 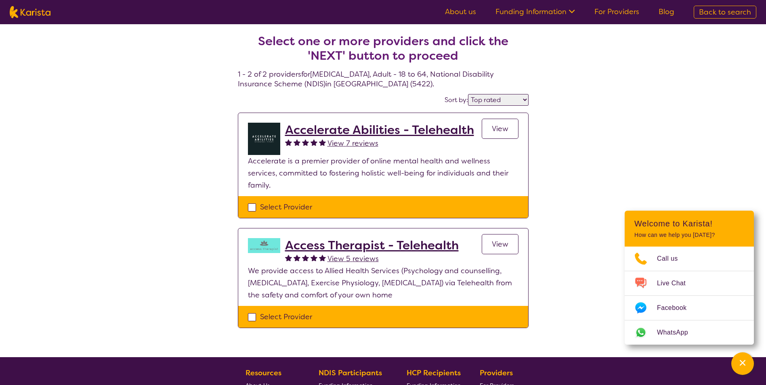 What do you see at coordinates (617, 12) in the screenshot?
I see `a: For Providers` at bounding box center [617, 12].